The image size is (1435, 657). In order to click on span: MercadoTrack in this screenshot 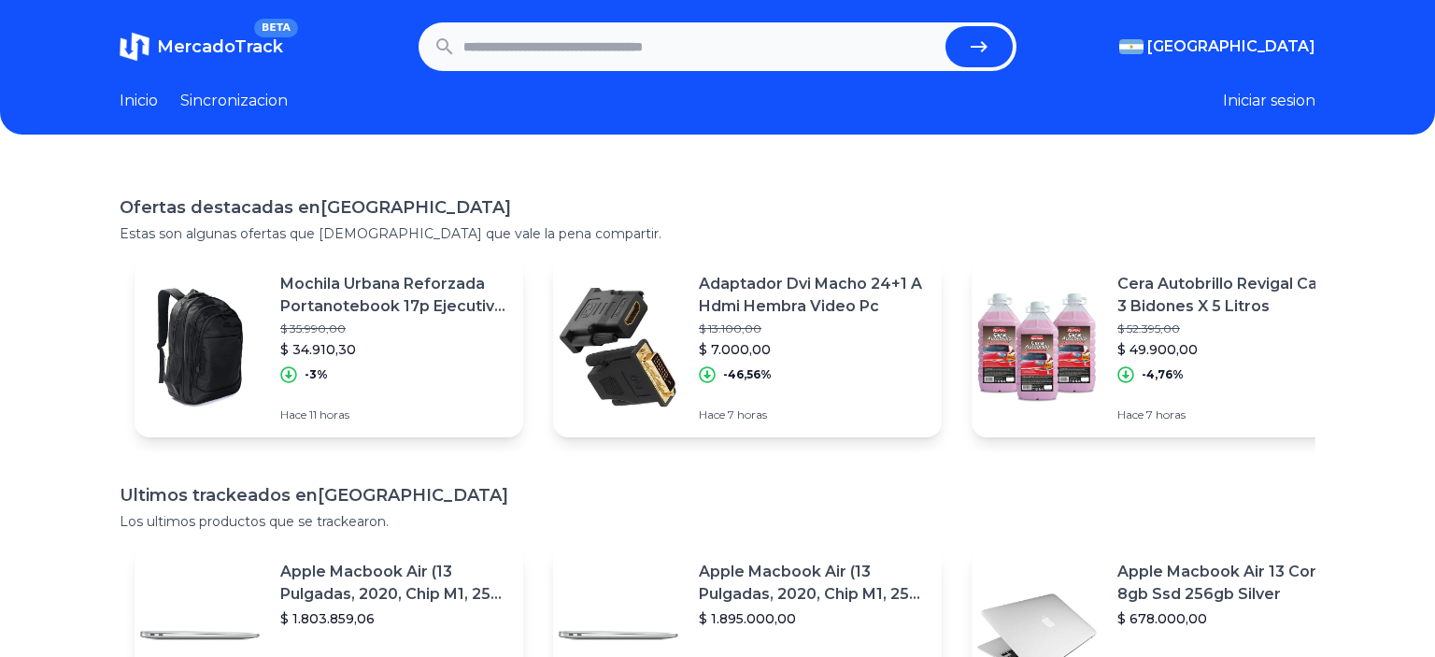, I will do `click(220, 47)`.